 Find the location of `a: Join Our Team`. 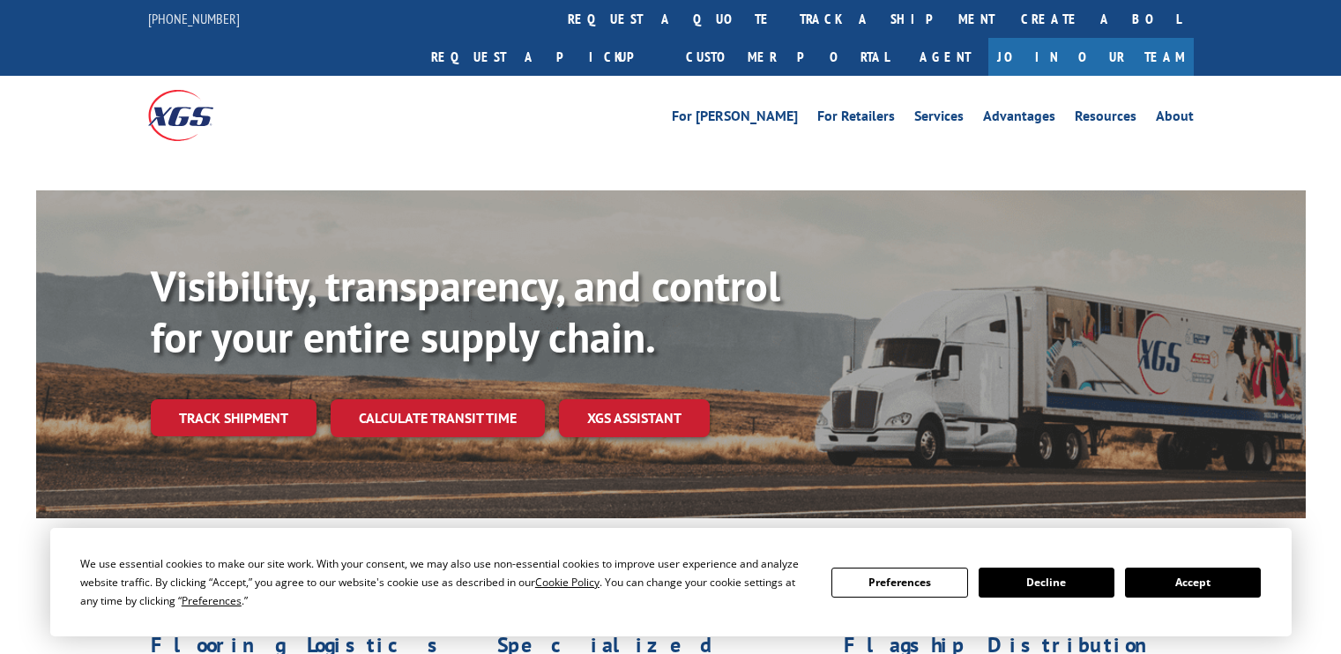

a: Join Our Team is located at coordinates (1091, 56).